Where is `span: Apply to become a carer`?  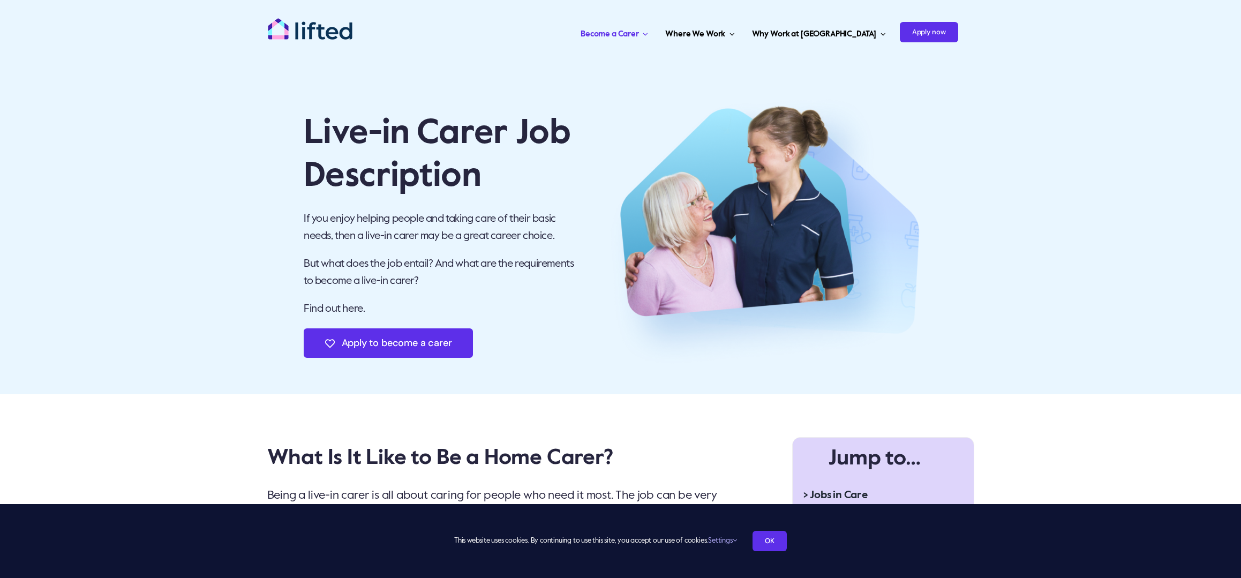
span: Apply to become a carer is located at coordinates (397, 343).